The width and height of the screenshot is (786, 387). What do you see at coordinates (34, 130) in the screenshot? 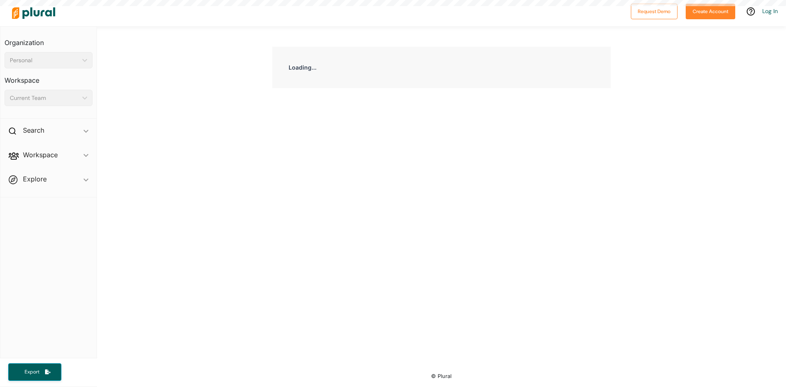
I see `h2: Search` at bounding box center [34, 130].